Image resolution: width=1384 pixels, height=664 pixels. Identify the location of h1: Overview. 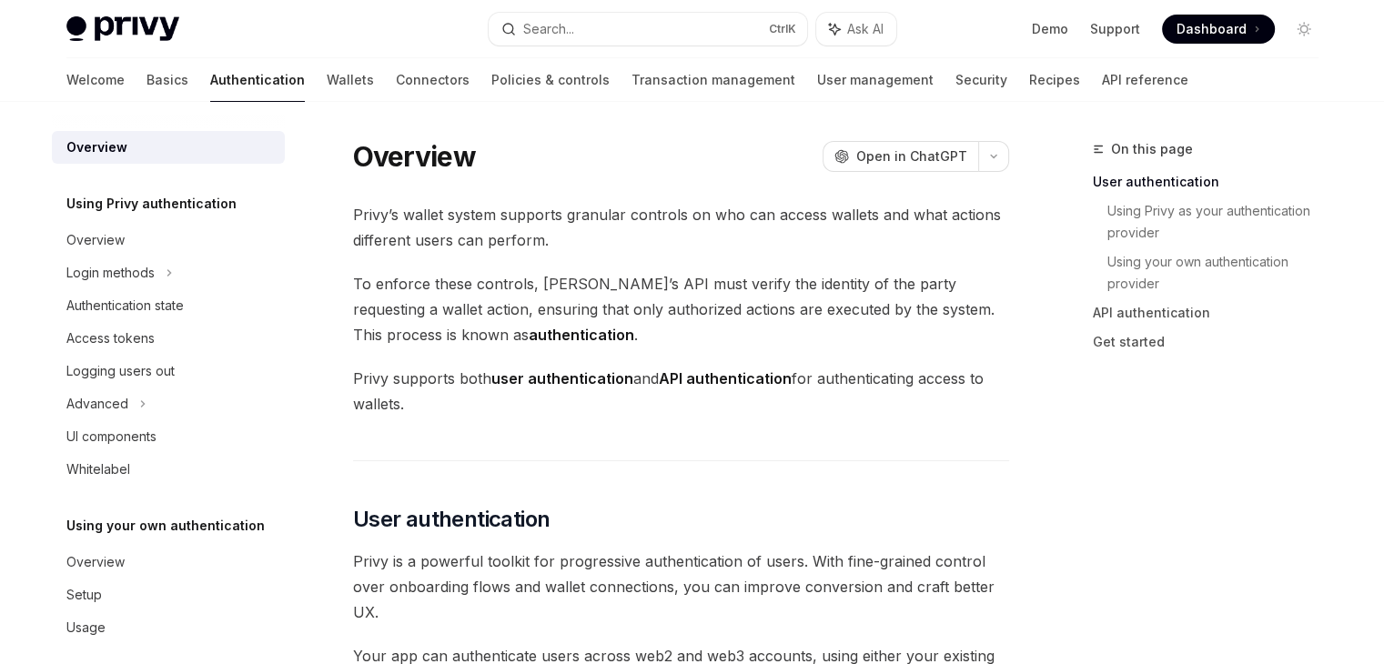
(414, 157).